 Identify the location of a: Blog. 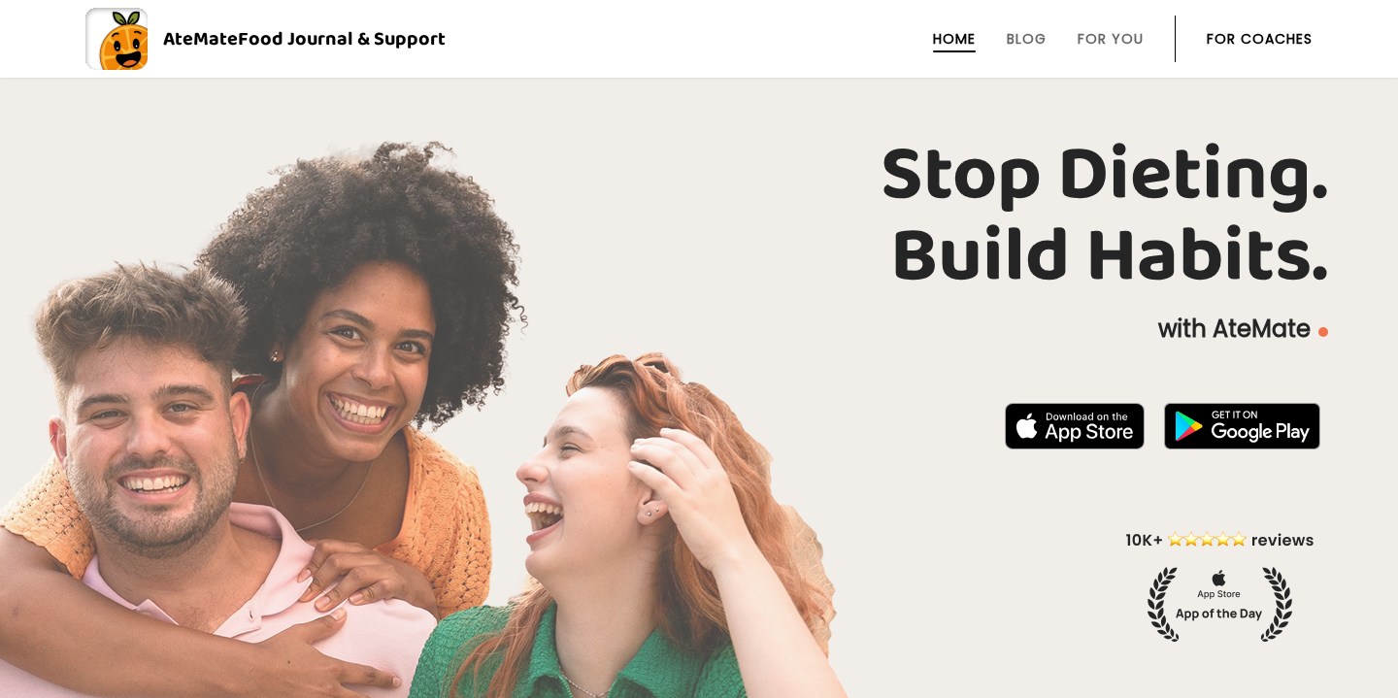
(1026, 39).